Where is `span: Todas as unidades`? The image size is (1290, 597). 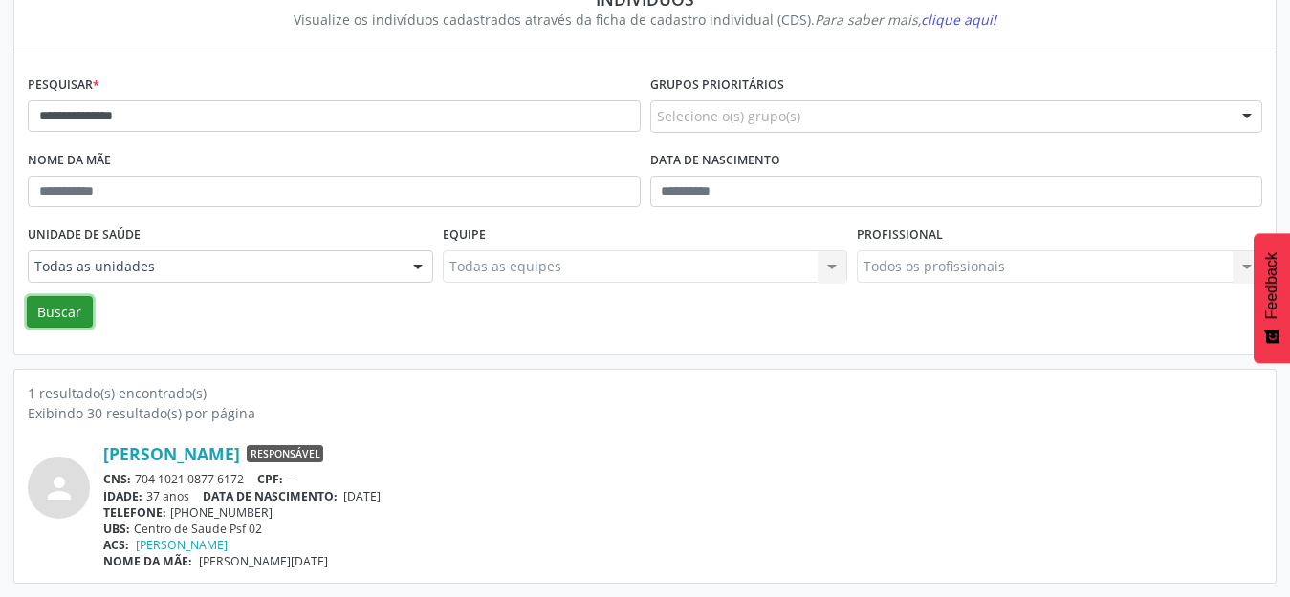 span: Todas as unidades is located at coordinates (214, 267).